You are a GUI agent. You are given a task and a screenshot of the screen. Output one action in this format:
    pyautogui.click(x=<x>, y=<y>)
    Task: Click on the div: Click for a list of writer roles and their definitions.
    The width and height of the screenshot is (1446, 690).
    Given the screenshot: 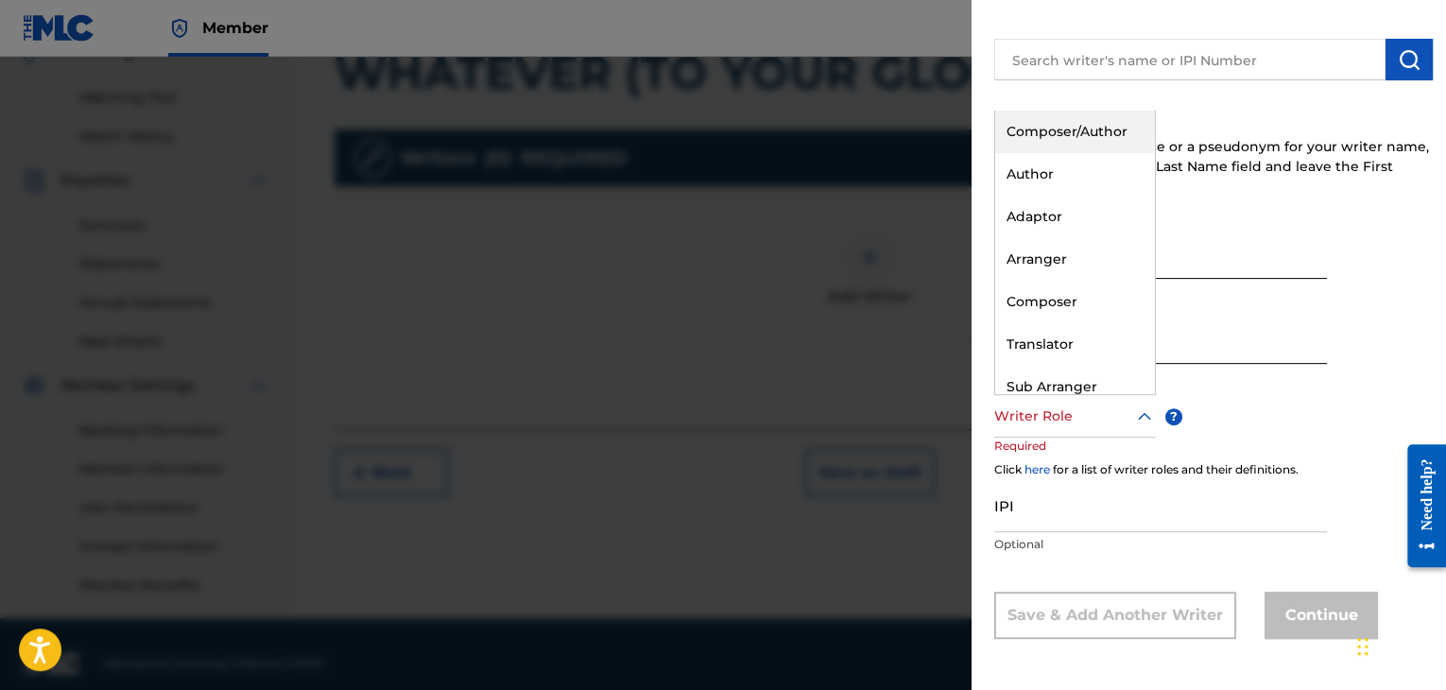 What is the action you would take?
    pyautogui.click(x=1213, y=470)
    